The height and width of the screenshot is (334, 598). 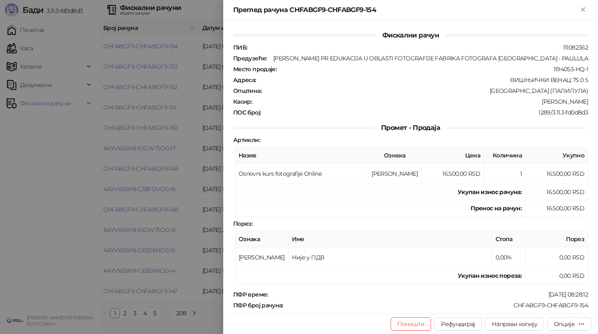 What do you see at coordinates (243, 224) in the screenshot?
I see `strong: Порез :` at bounding box center [243, 224].